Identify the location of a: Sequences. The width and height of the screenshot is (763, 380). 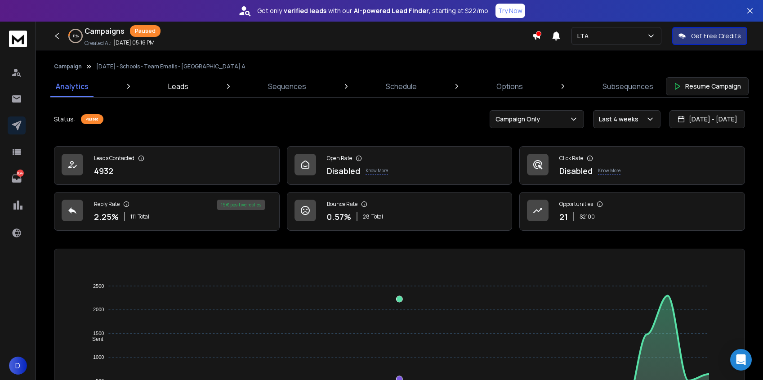
(287, 86).